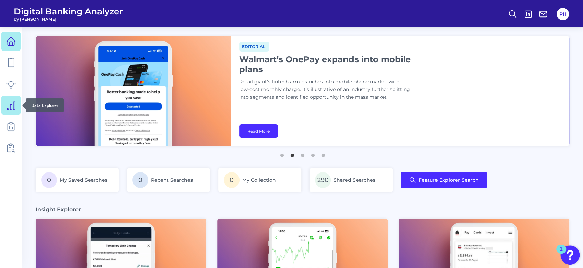 This screenshot has width=583, height=268. I want to click on button: PH, so click(563, 14).